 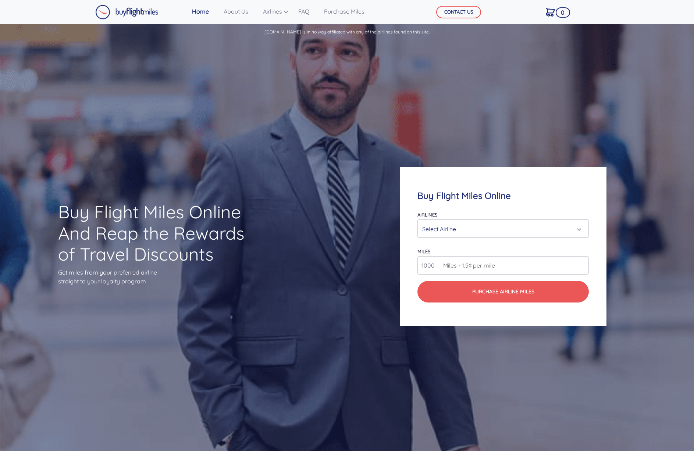 What do you see at coordinates (156, 233) in the screenshot?
I see `h1: Buy Flight Miles Online And Reap the Rewards of Travel Discounts` at bounding box center [156, 233].